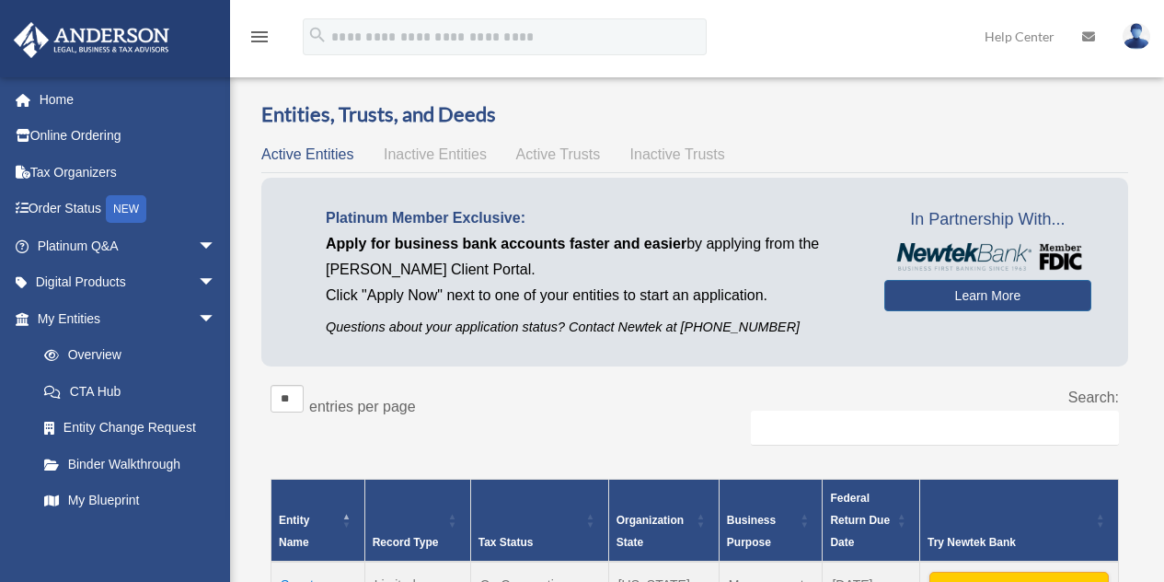 This screenshot has width=1164, height=582. I want to click on a: CTA Hub, so click(130, 391).